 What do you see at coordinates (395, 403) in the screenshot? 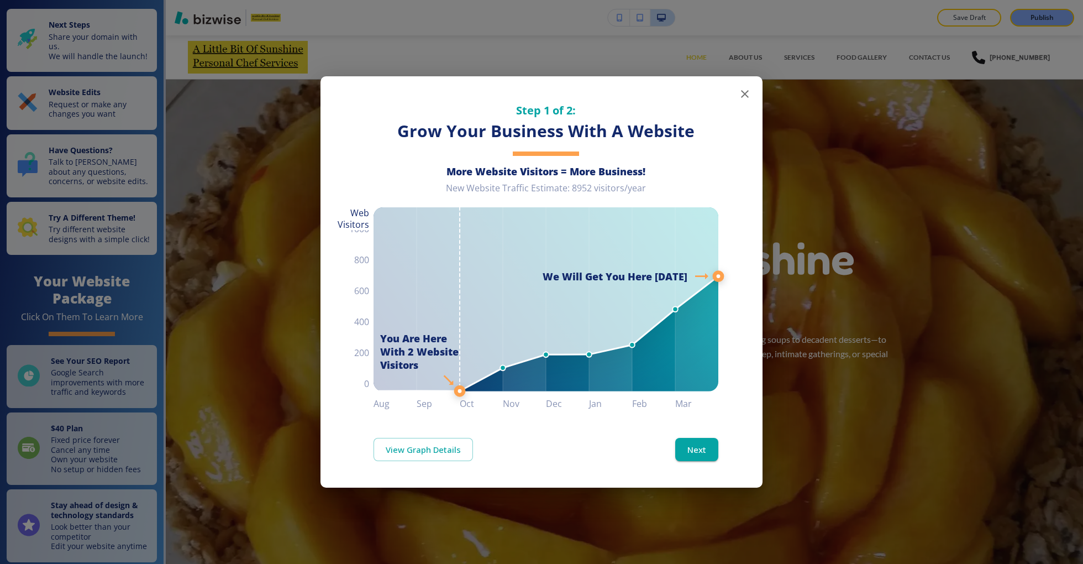
I see `h6: Aug` at bounding box center [395, 403].